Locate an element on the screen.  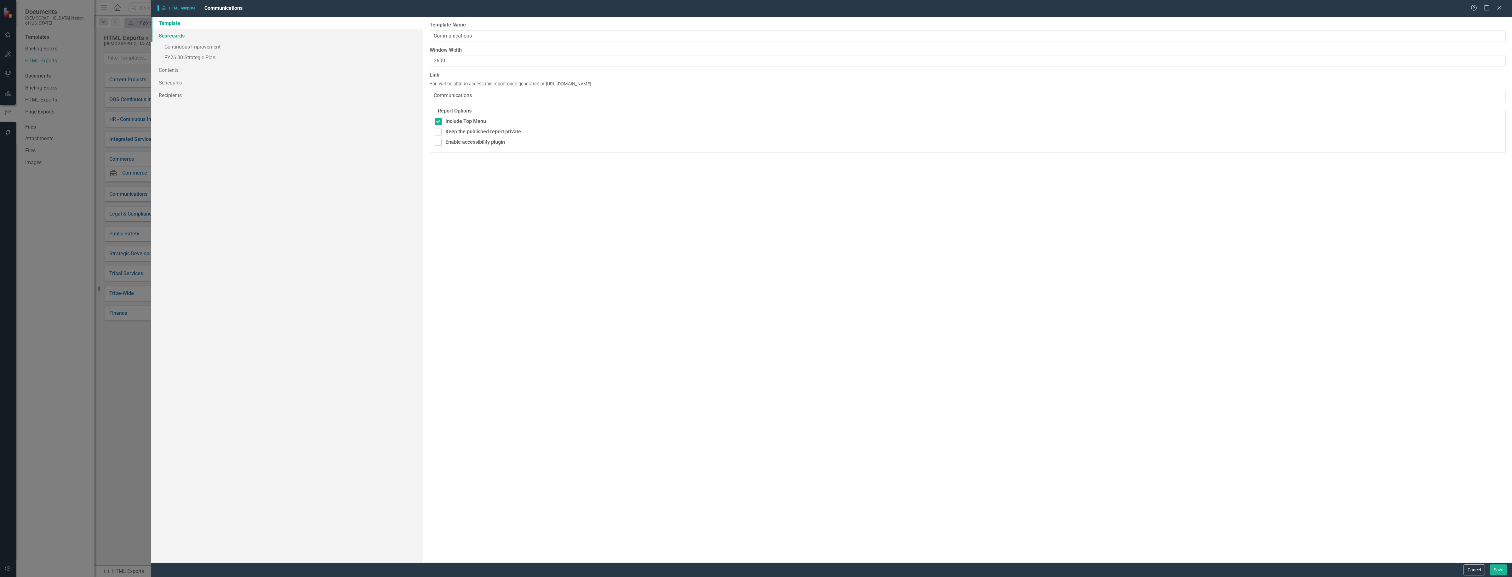
span: HTML Template is located at coordinates (178, 8).